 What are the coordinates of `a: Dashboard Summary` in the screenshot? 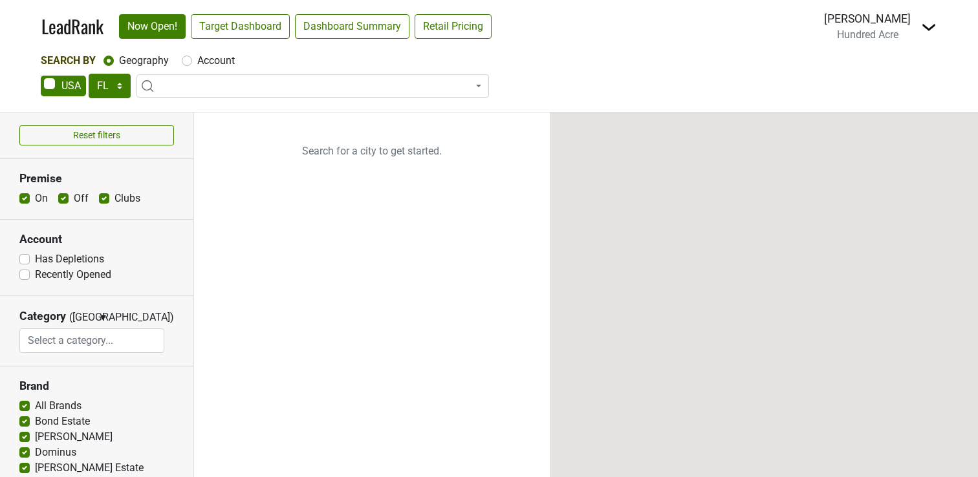 It's located at (352, 27).